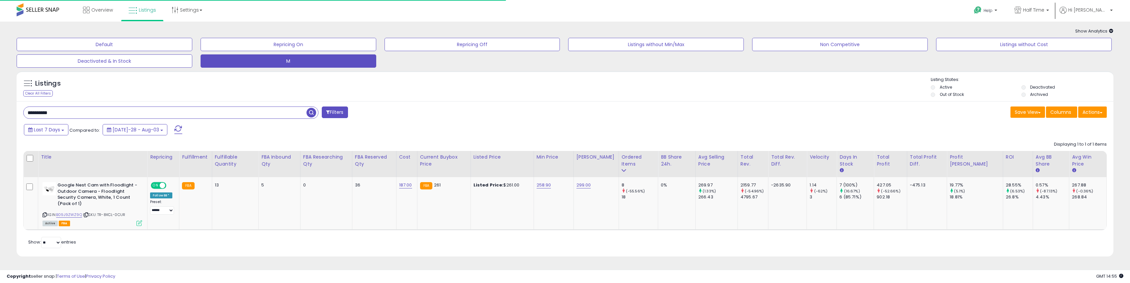 Image resolution: width=1130 pixels, height=283 pixels. Describe the element at coordinates (85, 130) in the screenshot. I see `span: Compared to:` at that location.